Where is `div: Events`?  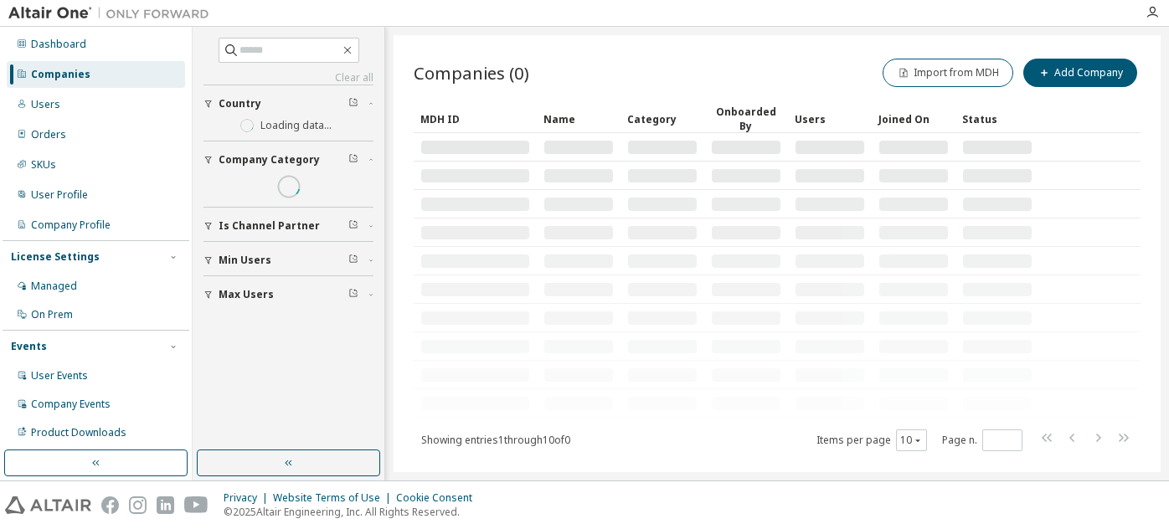
div: Events is located at coordinates (28, 347).